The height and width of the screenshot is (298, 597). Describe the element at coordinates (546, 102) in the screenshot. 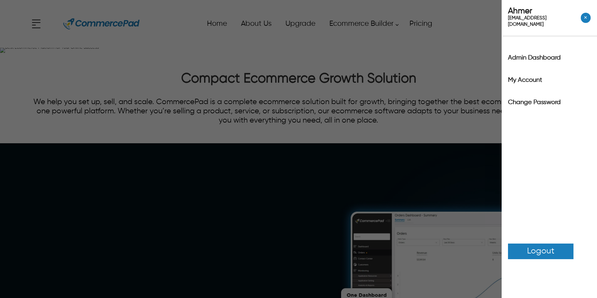

I see `a: Change Password` at that location.